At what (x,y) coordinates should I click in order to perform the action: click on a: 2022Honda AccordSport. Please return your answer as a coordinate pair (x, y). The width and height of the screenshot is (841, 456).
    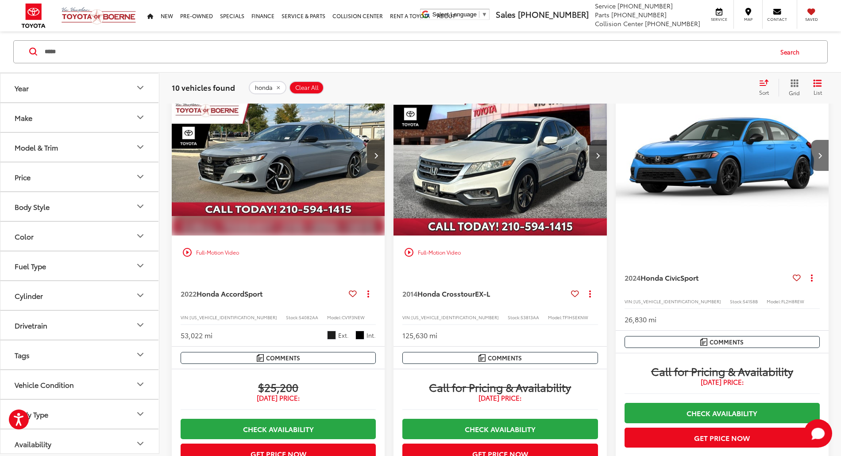
    Looking at the image, I should click on (263, 294).